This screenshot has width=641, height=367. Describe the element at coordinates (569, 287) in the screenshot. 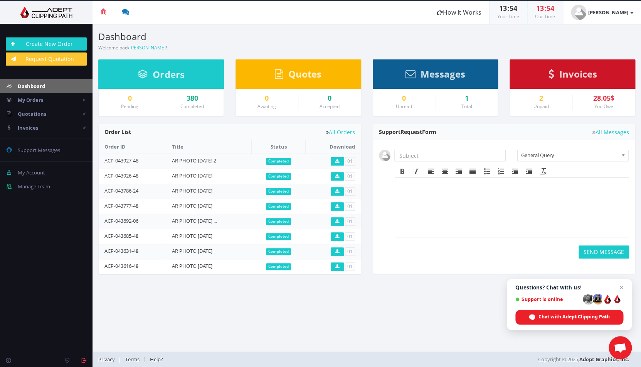

I see `span: Questions? Chat with us!` at that location.